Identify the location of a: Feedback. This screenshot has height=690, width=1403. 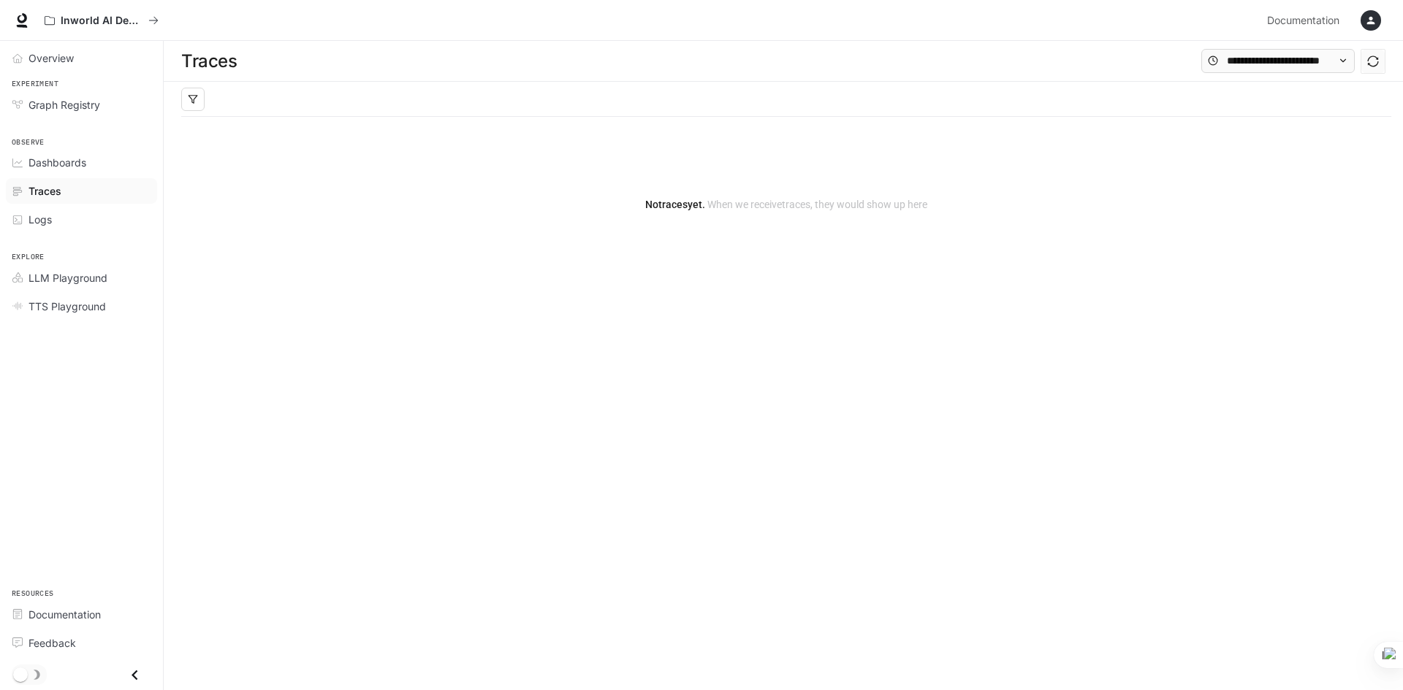
(81, 643).